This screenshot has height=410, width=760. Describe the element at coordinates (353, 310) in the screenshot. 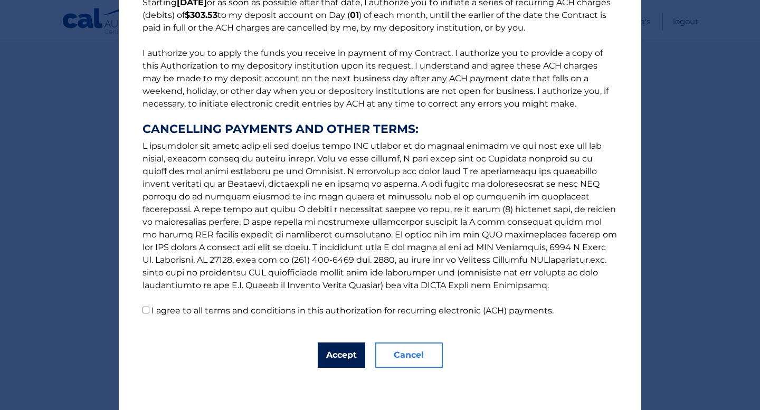

I see `label: I agree to all terms and conditions in this authorization for recurring electronic (ACH) payments.` at that location.